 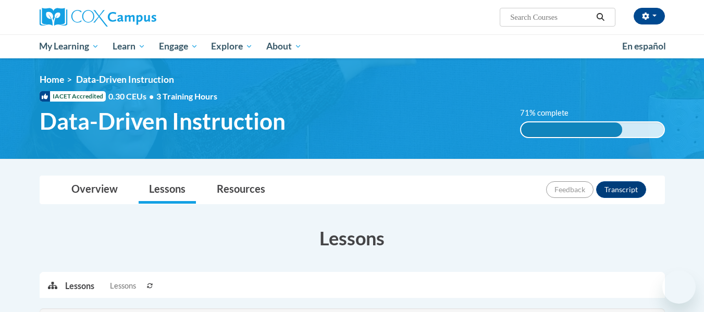 What do you see at coordinates (52, 79) in the screenshot?
I see `a: Home` at bounding box center [52, 79].